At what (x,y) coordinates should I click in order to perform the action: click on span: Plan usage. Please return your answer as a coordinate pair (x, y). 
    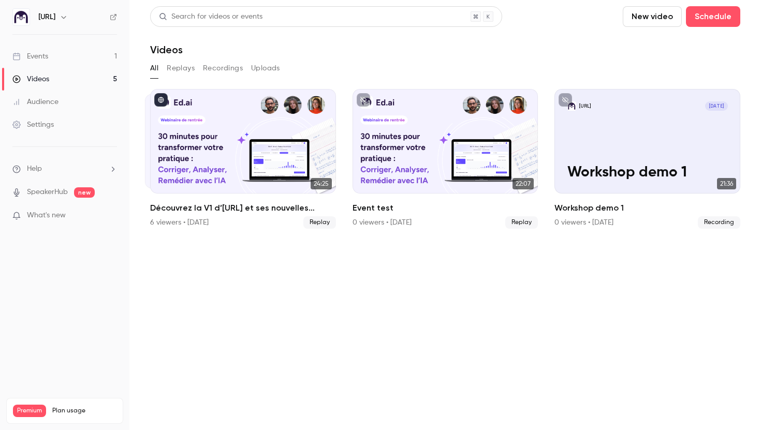
    Looking at the image, I should click on (84, 411).